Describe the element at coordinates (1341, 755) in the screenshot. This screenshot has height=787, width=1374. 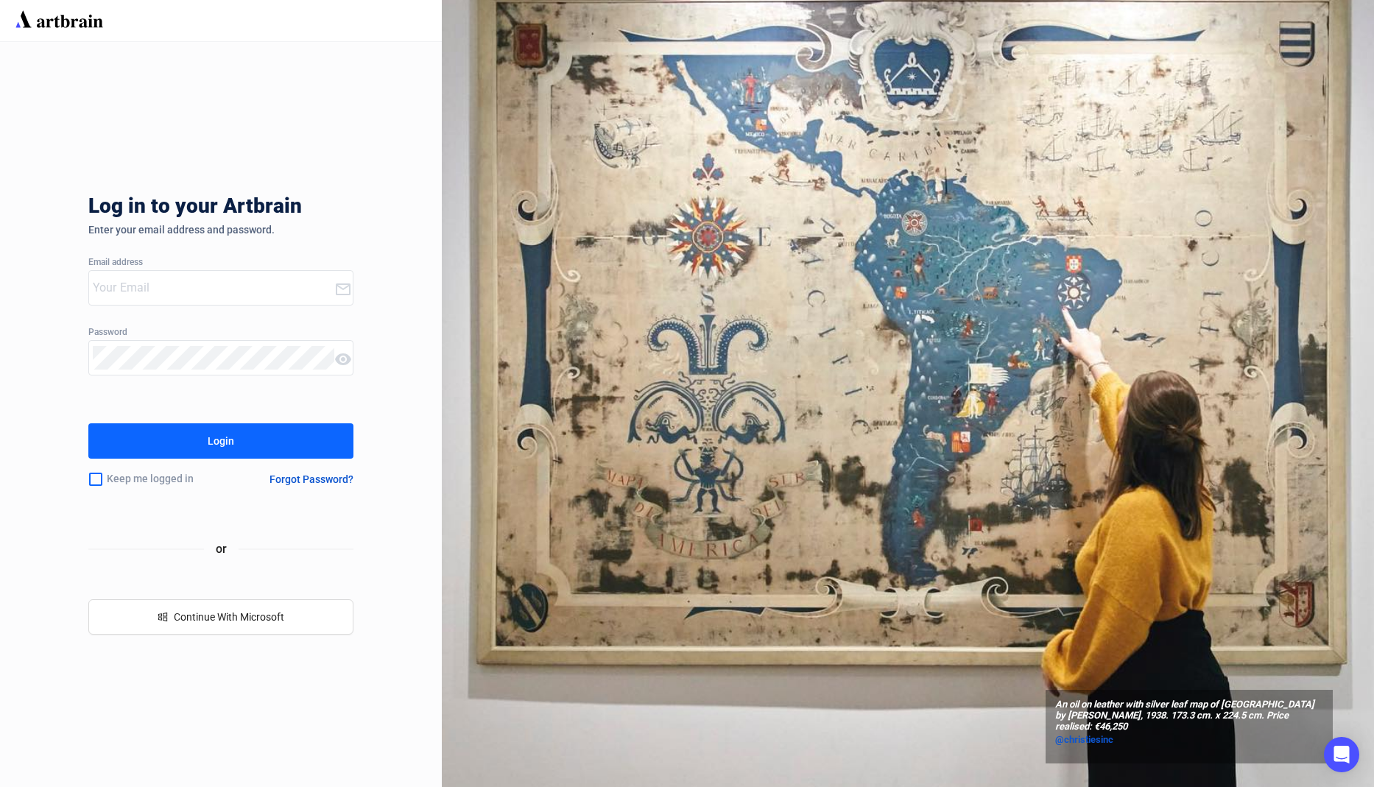
I see `div: Open Intercom Messenger` at that location.